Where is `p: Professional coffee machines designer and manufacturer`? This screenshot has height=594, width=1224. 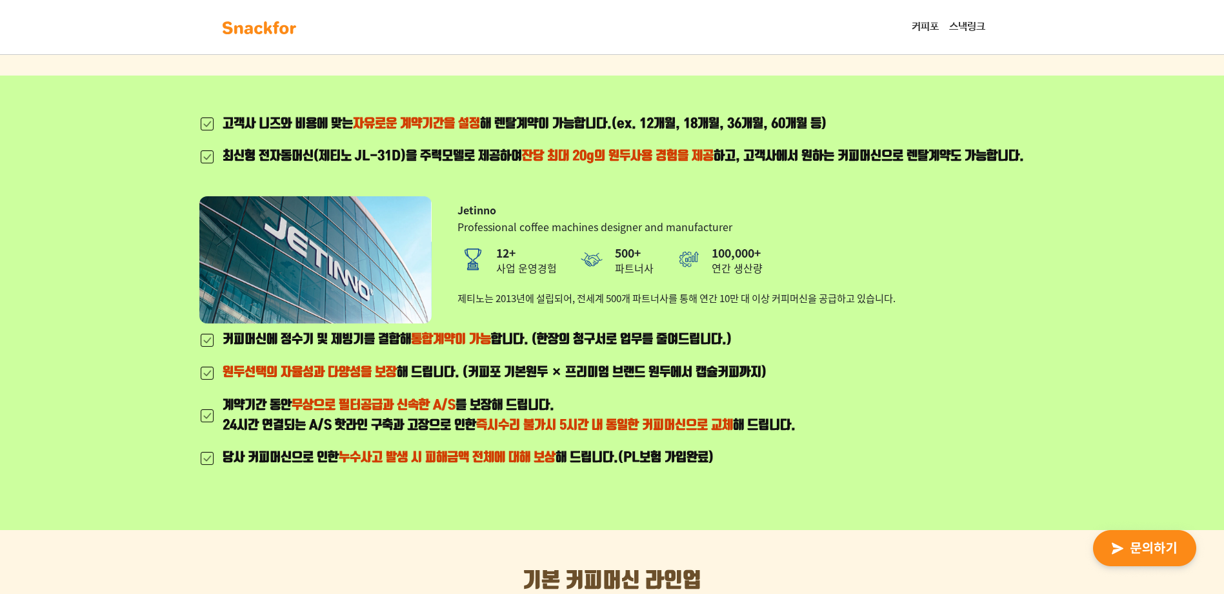
p: Professional coffee machines designer and manufacturer is located at coordinates (676, 226).